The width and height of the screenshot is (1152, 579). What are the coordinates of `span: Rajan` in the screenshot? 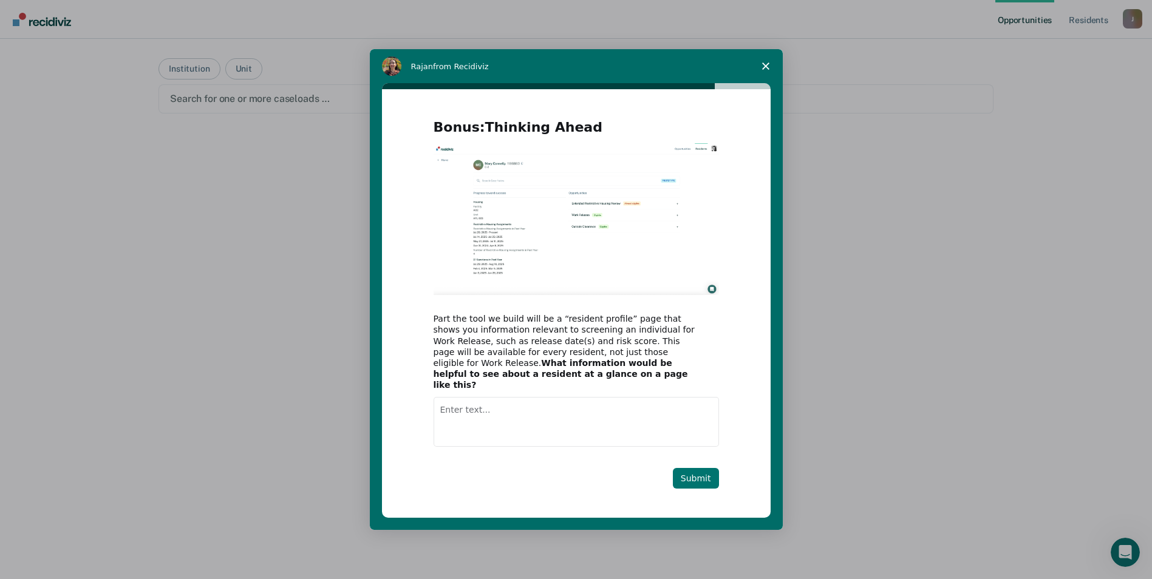 It's located at (422, 66).